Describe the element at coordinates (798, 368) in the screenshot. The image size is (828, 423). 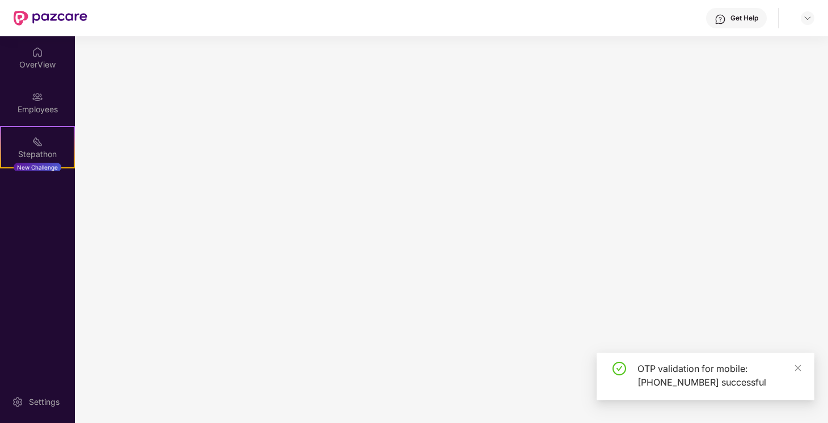
I see `span: close` at that location.